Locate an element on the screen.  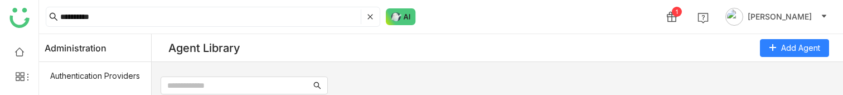
img: help.svg is located at coordinates (703, 18).